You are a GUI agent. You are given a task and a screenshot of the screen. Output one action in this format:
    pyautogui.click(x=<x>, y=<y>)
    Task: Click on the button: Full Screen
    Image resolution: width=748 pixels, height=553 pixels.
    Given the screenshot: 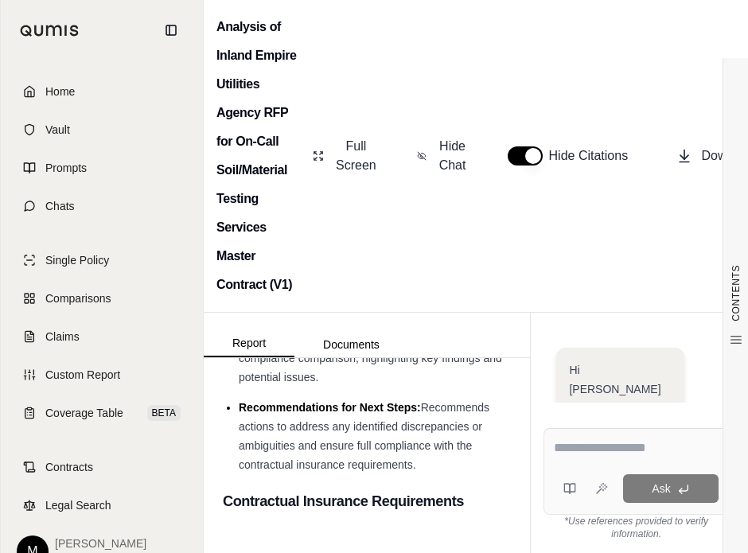 What is the action you would take?
    pyautogui.click(x=345, y=156)
    